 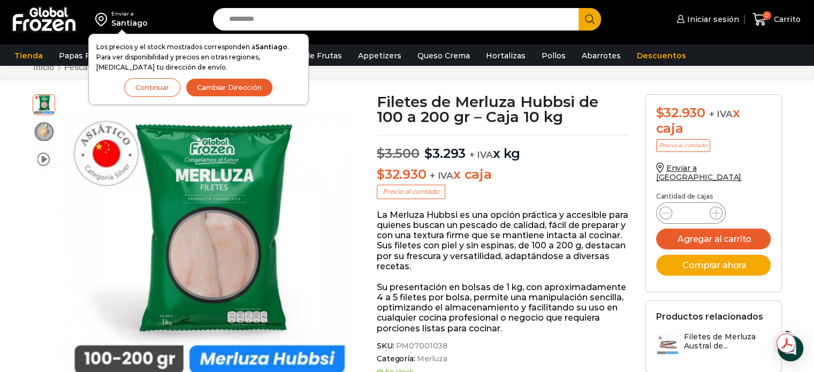 I want to click on a: Descuentos, so click(x=662, y=56).